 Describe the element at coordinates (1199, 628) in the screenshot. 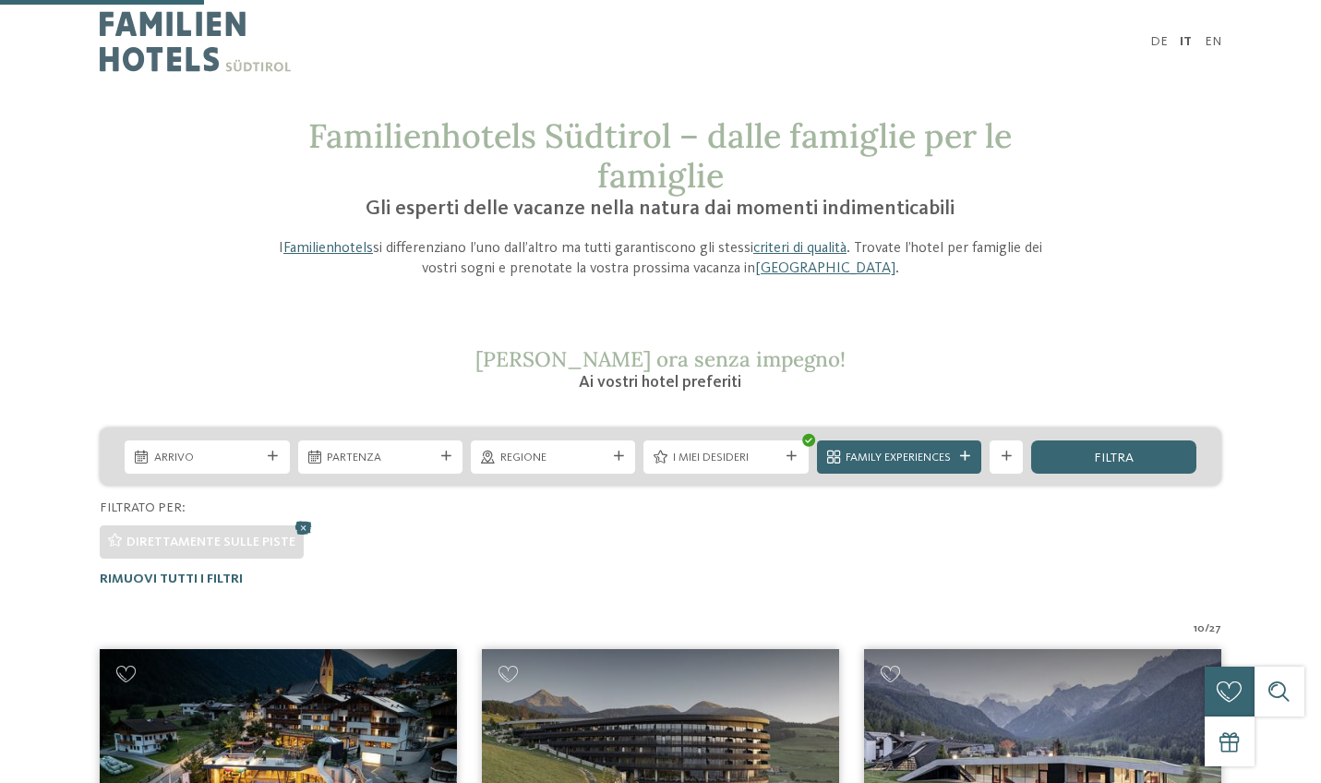

I see `span: 10` at that location.